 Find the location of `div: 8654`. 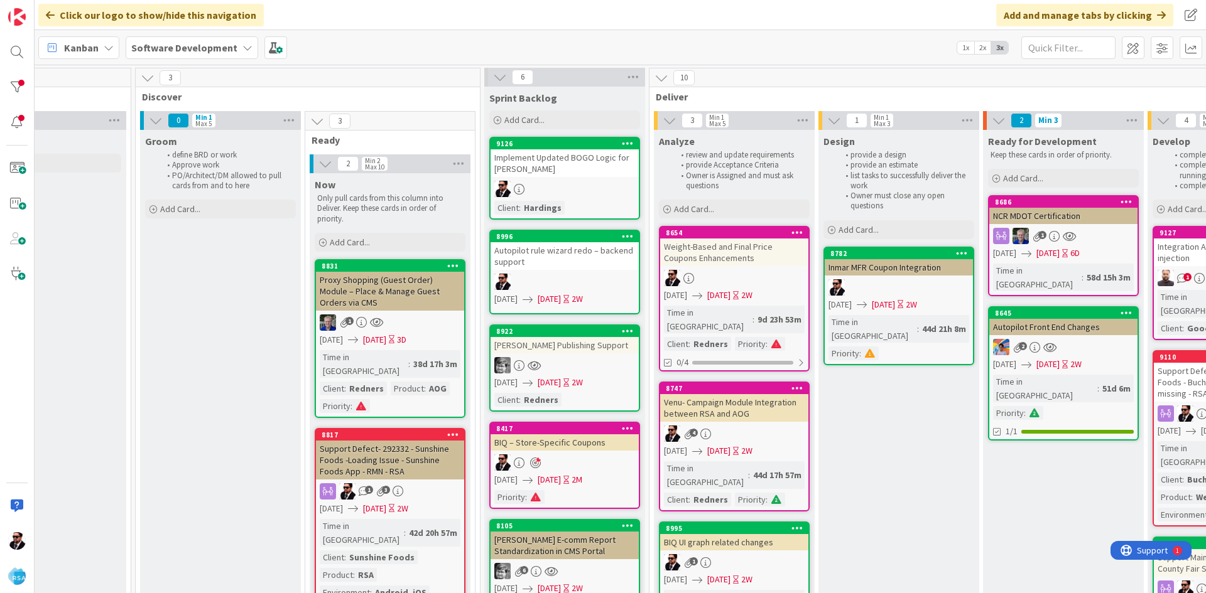

div: 8654 is located at coordinates (734, 233).